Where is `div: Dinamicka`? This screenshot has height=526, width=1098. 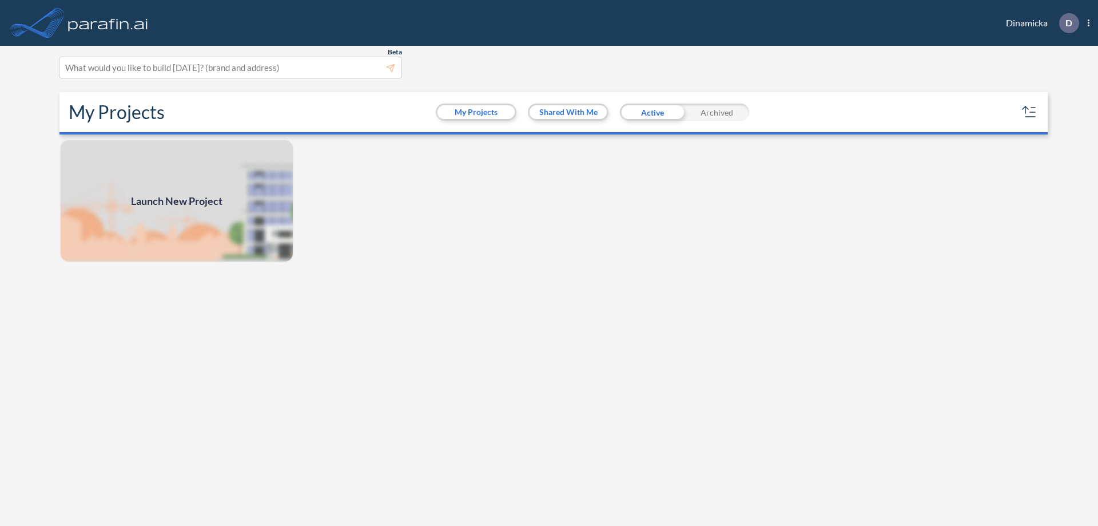 div: Dinamicka is located at coordinates (1039, 23).